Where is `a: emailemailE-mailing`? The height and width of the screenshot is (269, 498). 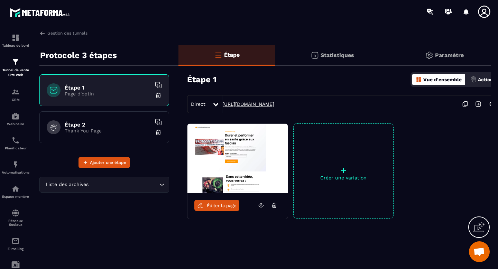
a: emailemailE-mailing is located at coordinates (16, 244).